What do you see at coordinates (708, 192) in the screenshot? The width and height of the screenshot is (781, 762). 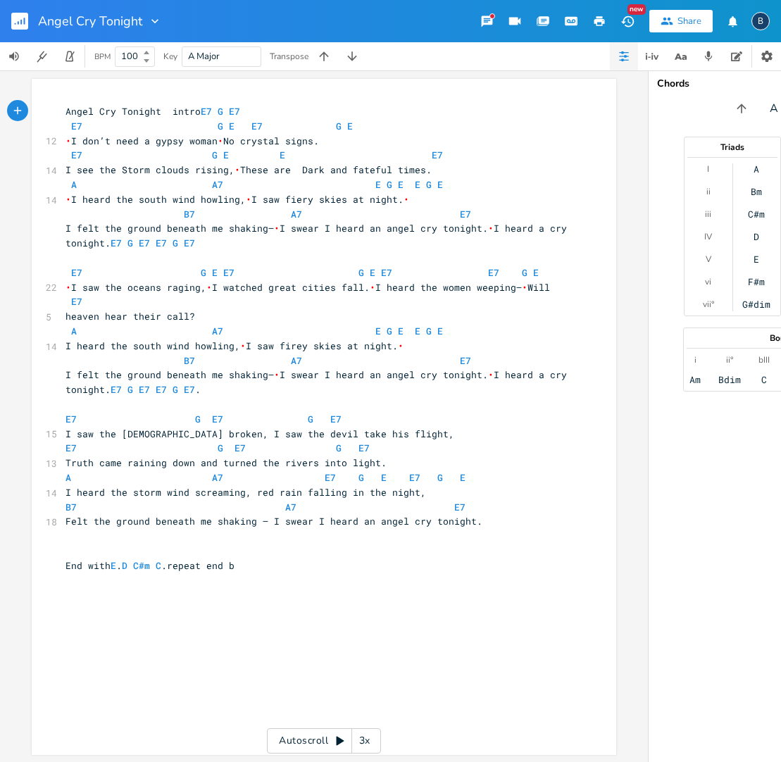 I see `div: ii` at bounding box center [708, 192].